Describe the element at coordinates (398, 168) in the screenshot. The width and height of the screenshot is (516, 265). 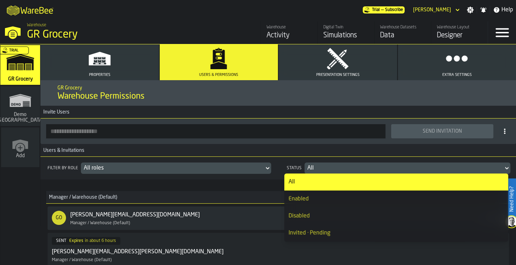
I see `div: StatusDropdownMenuValue-all` at that location.